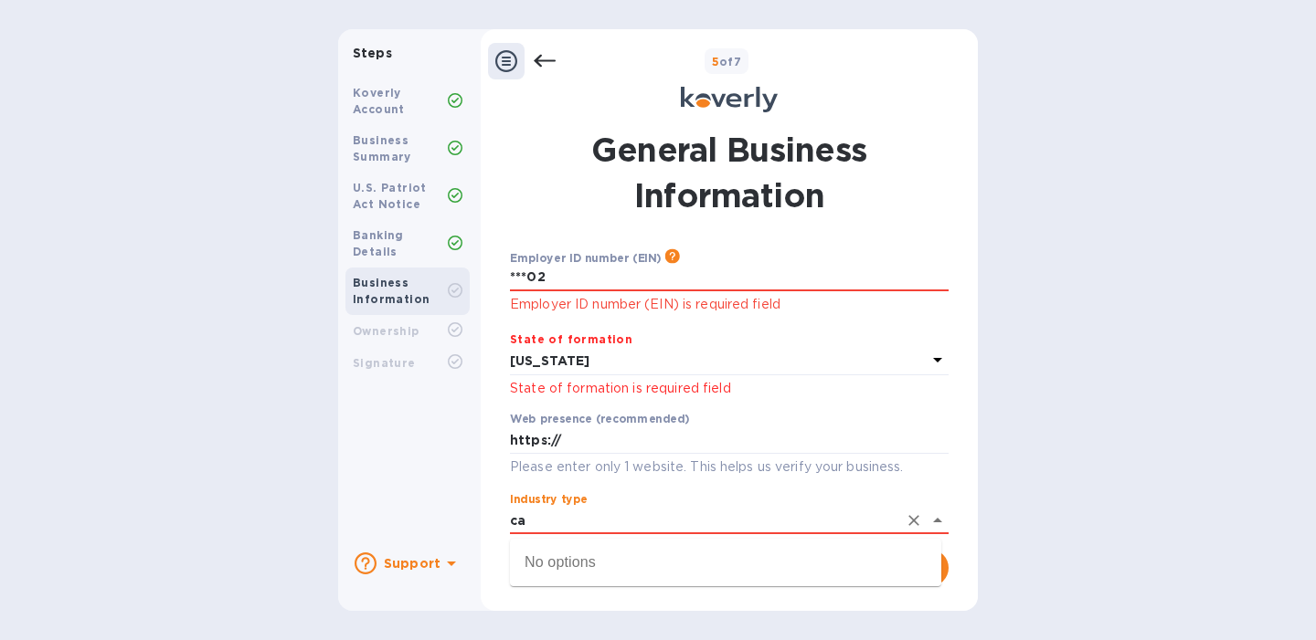  What do you see at coordinates (599, 419) in the screenshot?
I see `label: Web presence (recommended)` at bounding box center [599, 419].